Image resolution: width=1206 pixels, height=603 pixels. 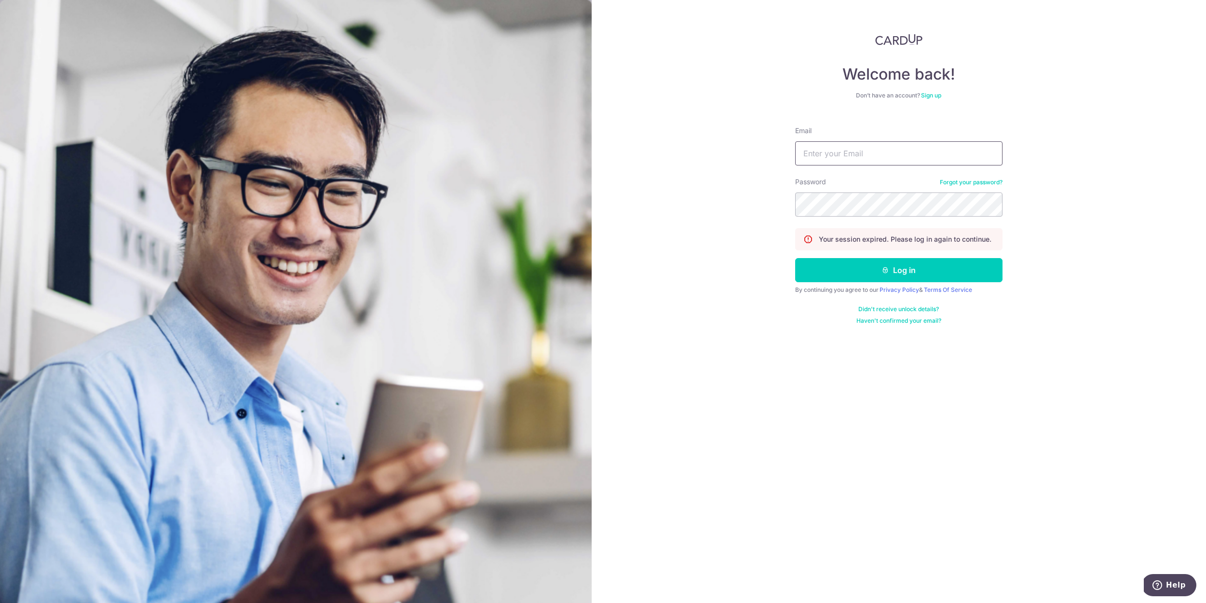 I want to click on a: Didn't receive unlock details?, so click(x=898, y=309).